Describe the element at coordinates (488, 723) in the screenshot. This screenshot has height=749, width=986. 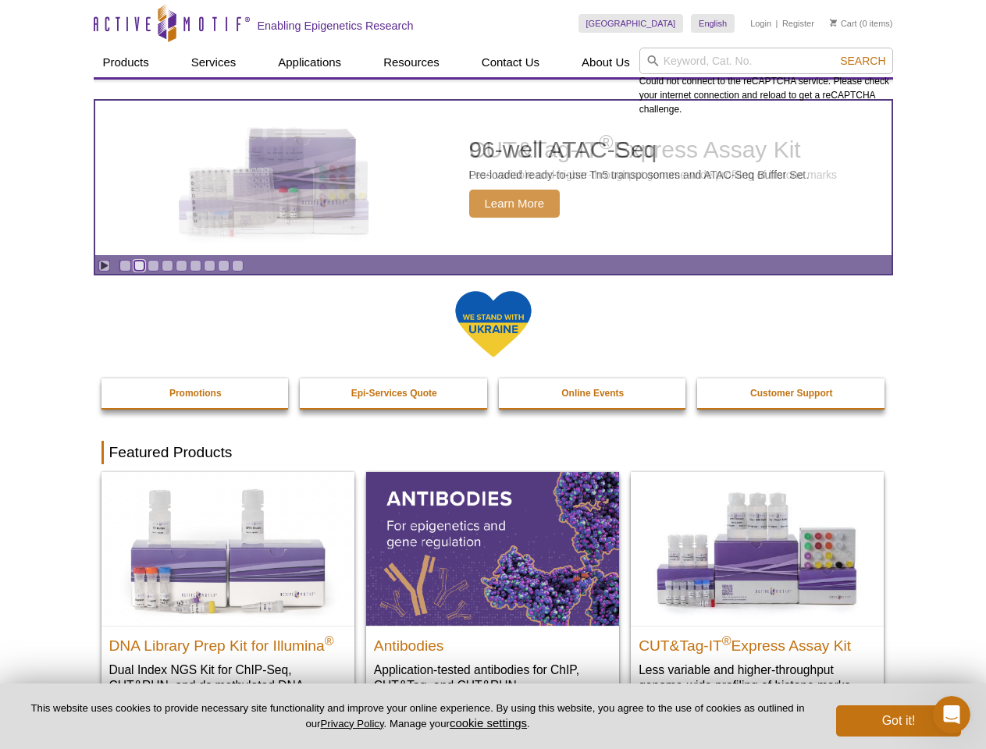
I see `button: cookie settings` at that location.